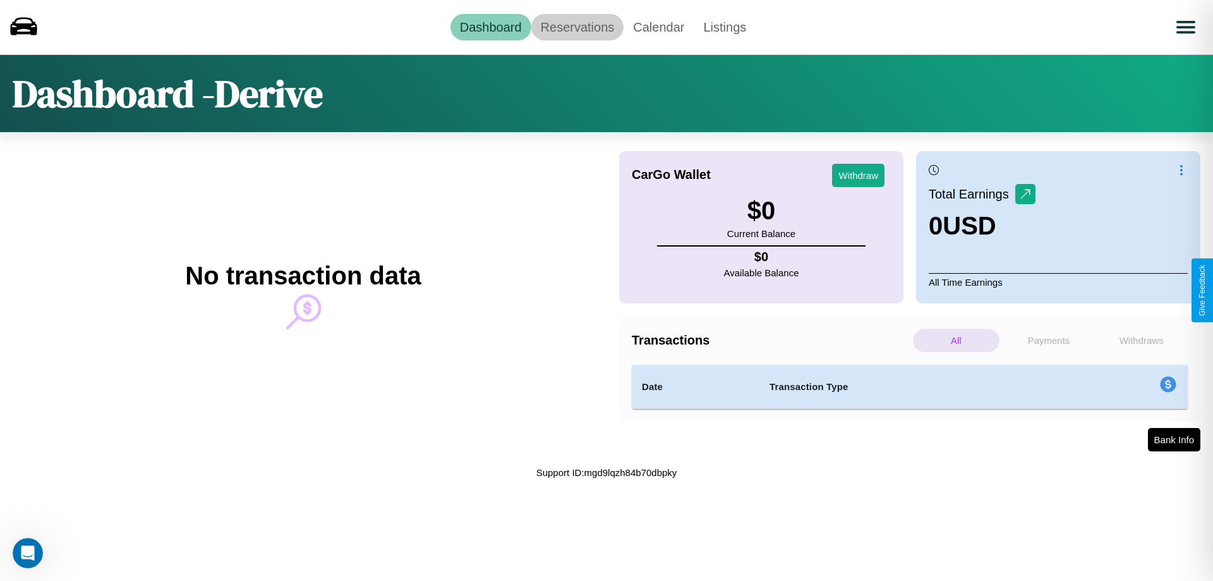  Describe the element at coordinates (913, 387) in the screenshot. I see `h4: Transaction Type` at that location.